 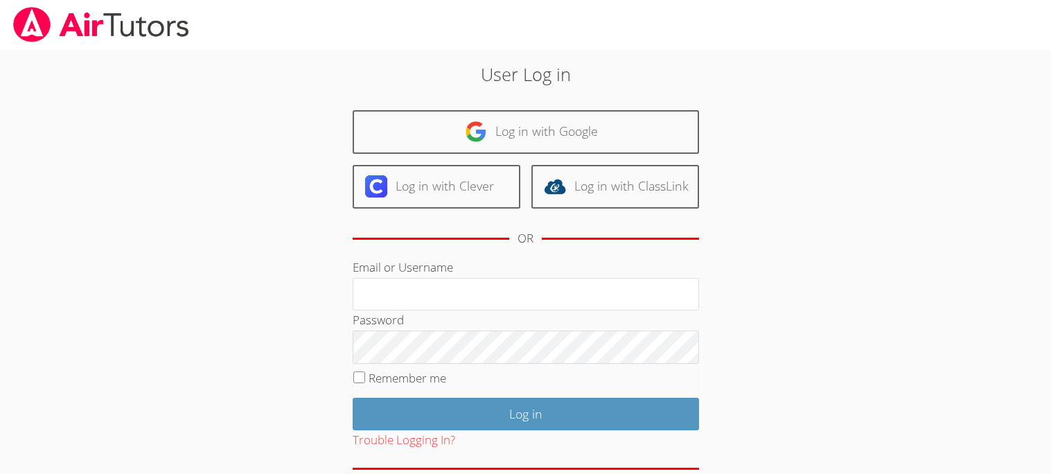 I want to click on h2: User Log in, so click(x=525, y=74).